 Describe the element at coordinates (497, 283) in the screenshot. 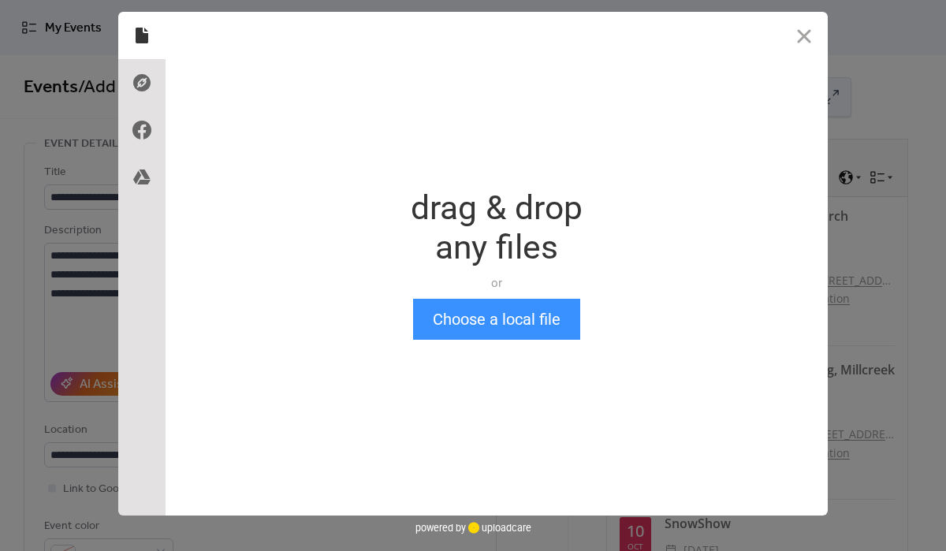

I see `div: or` at that location.